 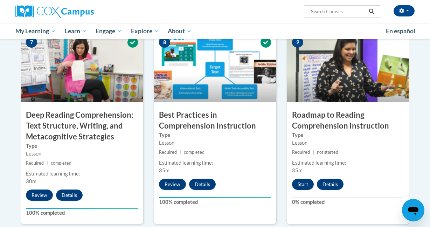 What do you see at coordinates (108, 31) in the screenshot?
I see `a: Engage` at bounding box center [108, 31].